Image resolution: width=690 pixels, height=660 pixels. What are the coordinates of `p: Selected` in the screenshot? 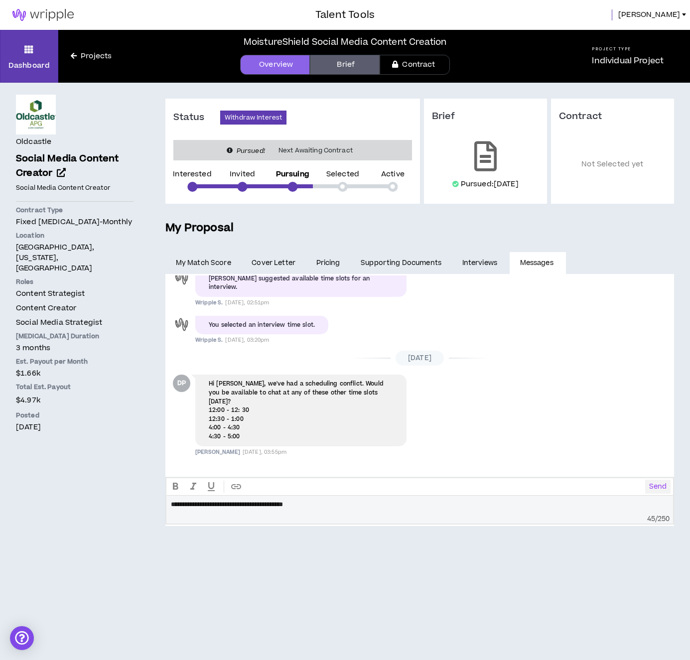 It's located at (343, 174).